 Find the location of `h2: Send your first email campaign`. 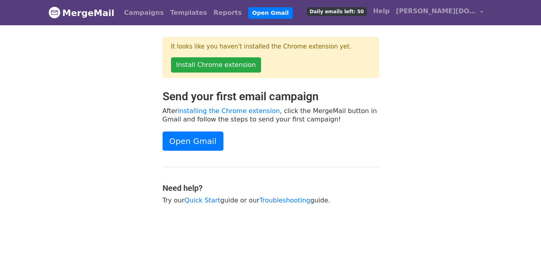

h2: Send your first email campaign is located at coordinates (271, 96).